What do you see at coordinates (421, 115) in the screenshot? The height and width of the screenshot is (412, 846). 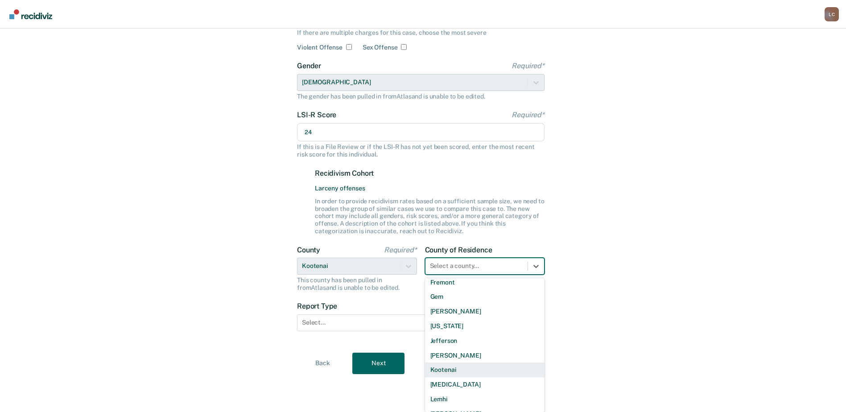 I see `label: LSI-R Score` at bounding box center [421, 115].